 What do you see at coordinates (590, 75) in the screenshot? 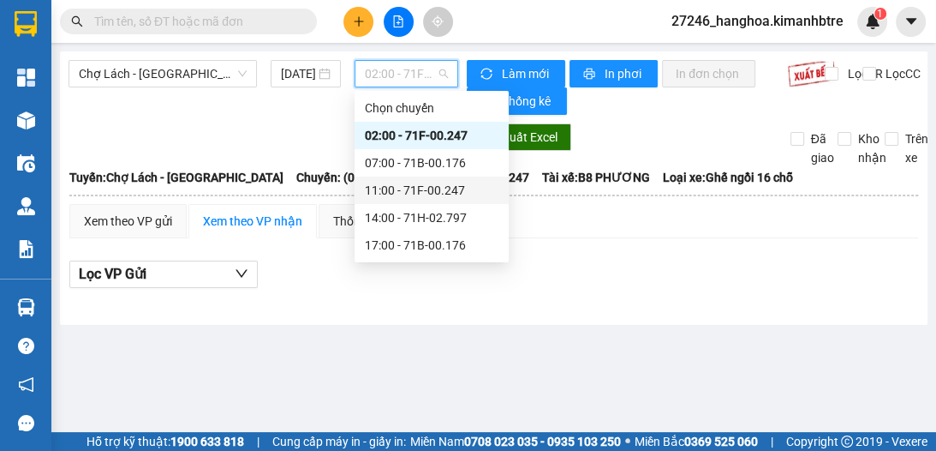
I see `span: printer` at bounding box center [590, 75].